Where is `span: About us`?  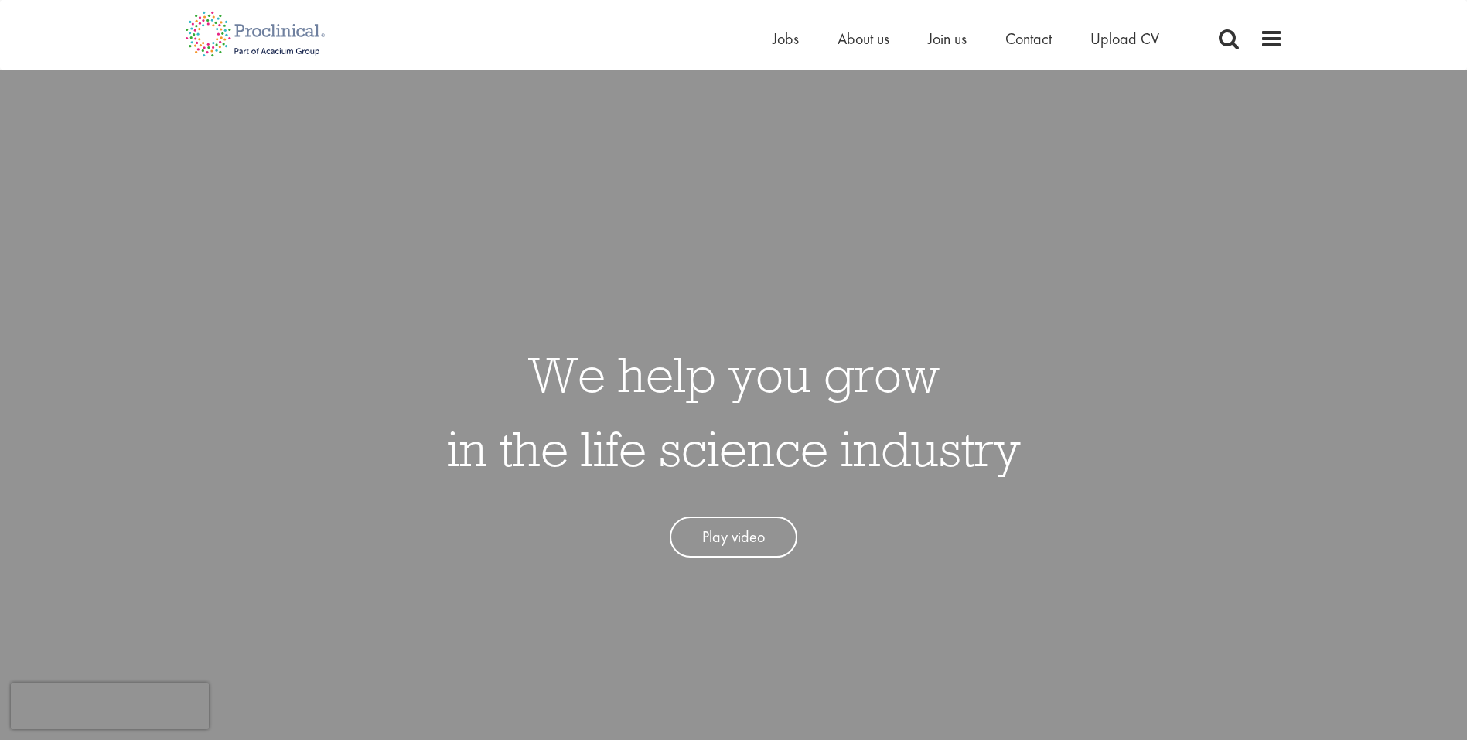
span: About us is located at coordinates (863, 39).